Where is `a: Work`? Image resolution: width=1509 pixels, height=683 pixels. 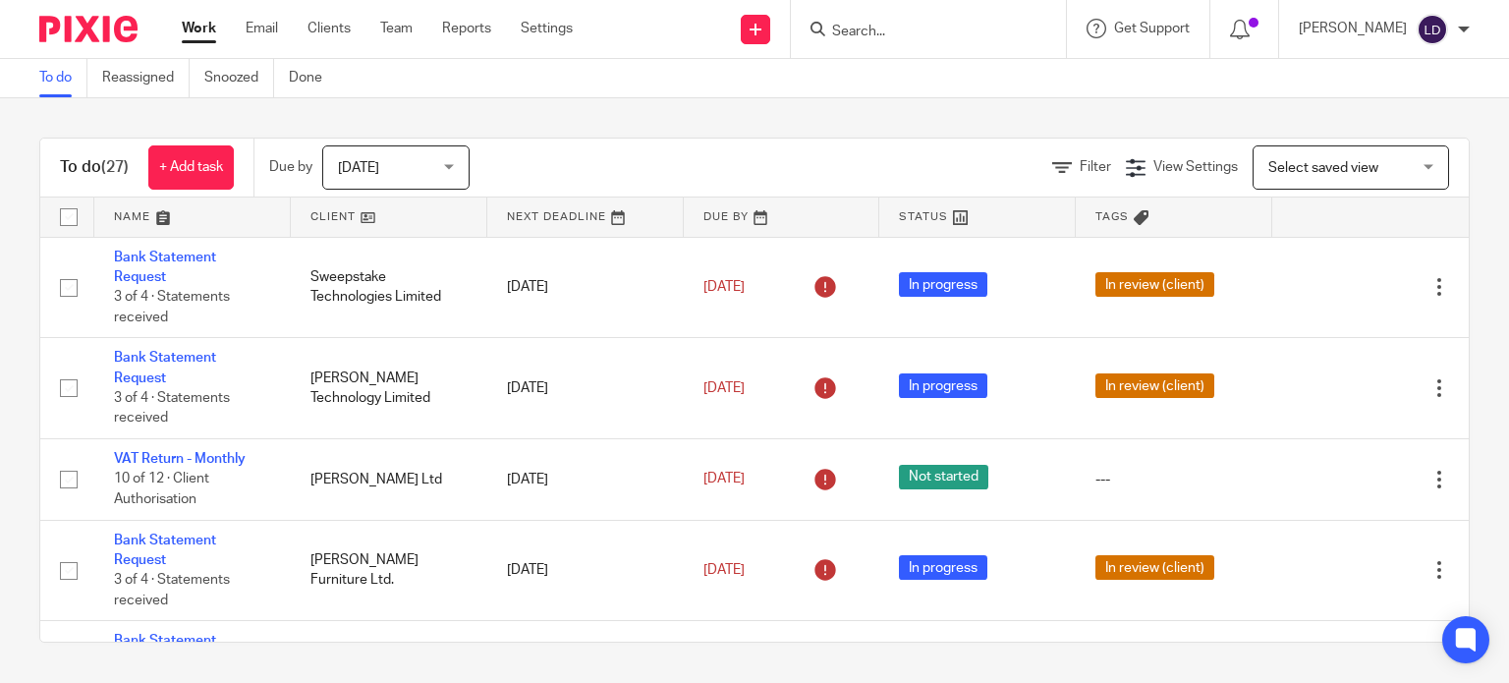
a: Work is located at coordinates (198, 28).